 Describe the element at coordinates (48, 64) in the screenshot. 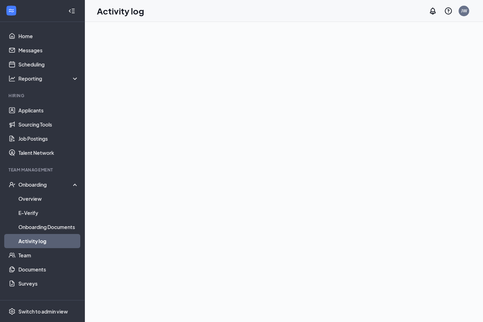

I see `a: Scheduling` at that location.